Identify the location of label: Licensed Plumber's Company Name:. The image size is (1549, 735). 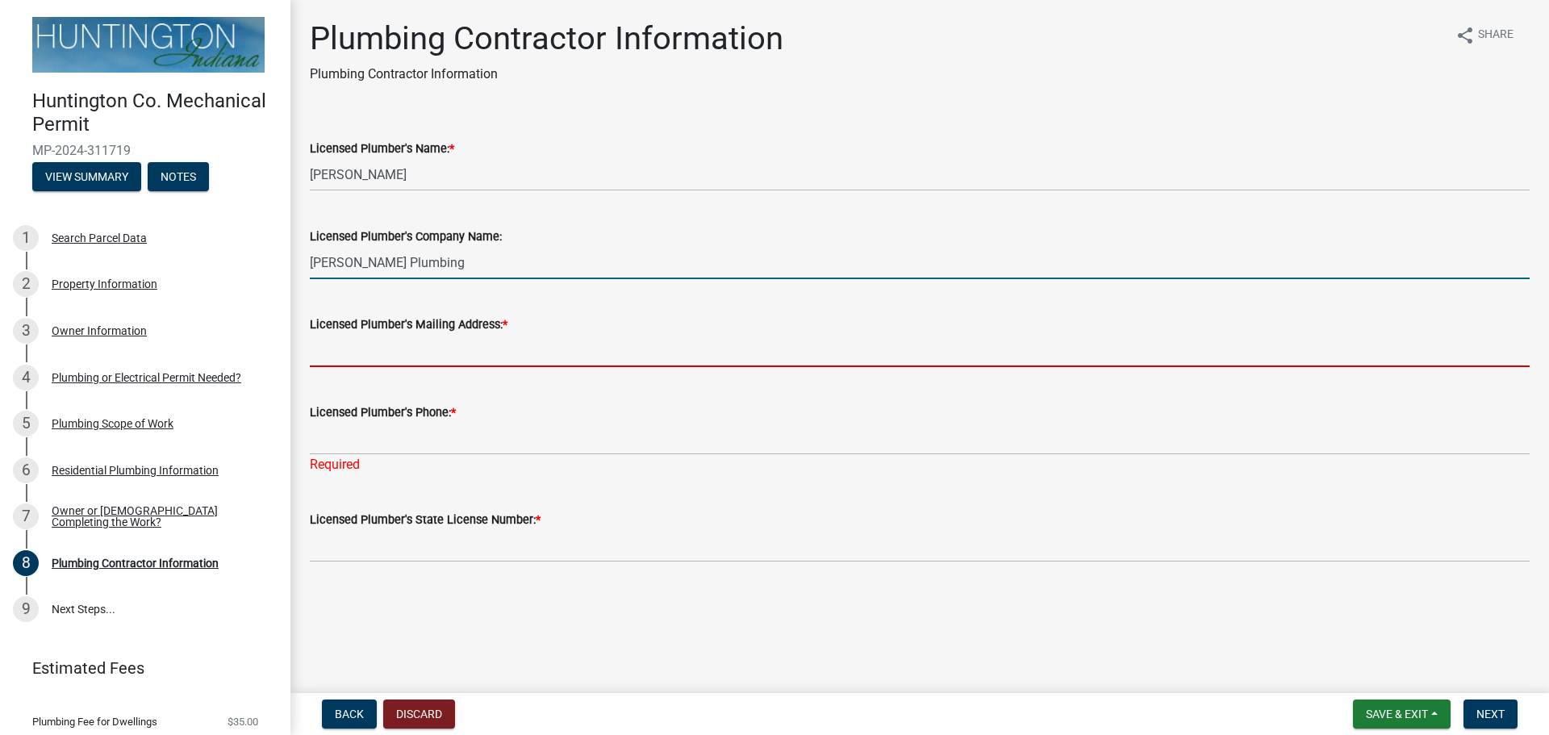
(406, 237).